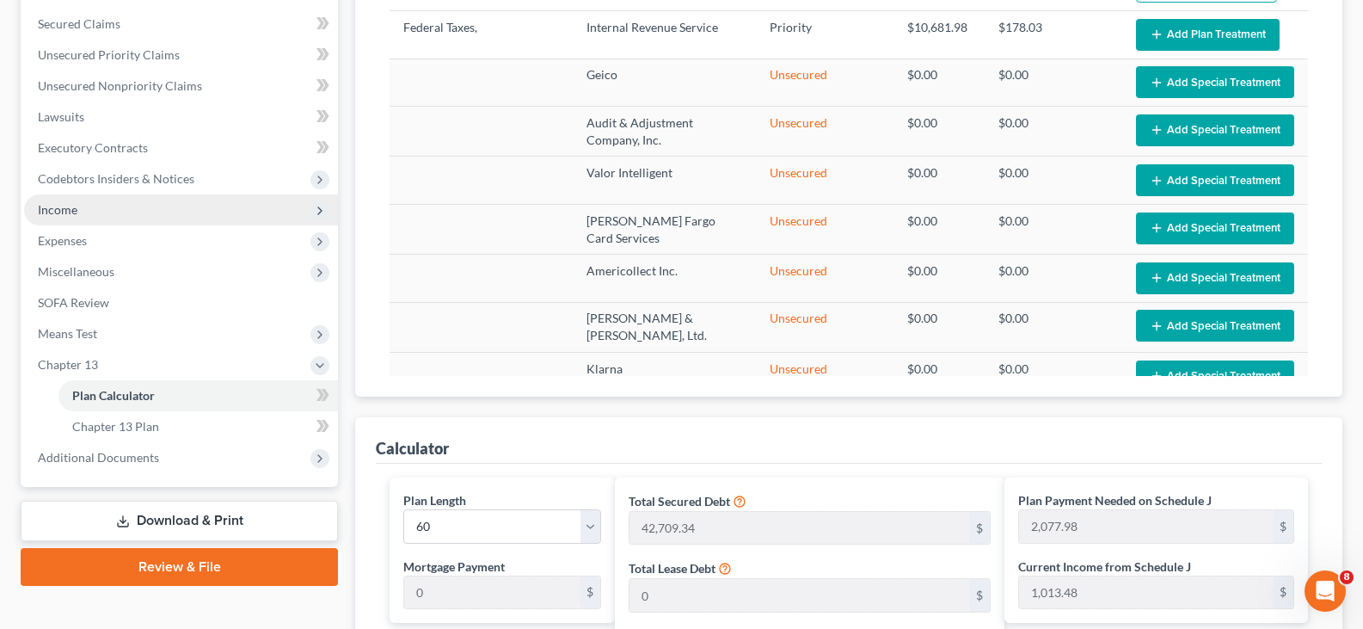 The height and width of the screenshot is (629, 1363). I want to click on label: Total Secured Debt, so click(679, 501).